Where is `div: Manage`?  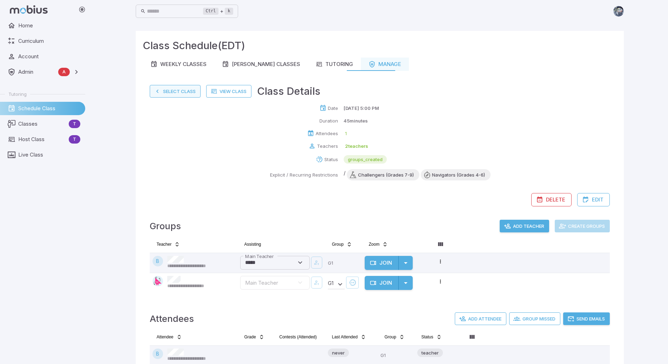
div: Manage is located at coordinates (385, 64).